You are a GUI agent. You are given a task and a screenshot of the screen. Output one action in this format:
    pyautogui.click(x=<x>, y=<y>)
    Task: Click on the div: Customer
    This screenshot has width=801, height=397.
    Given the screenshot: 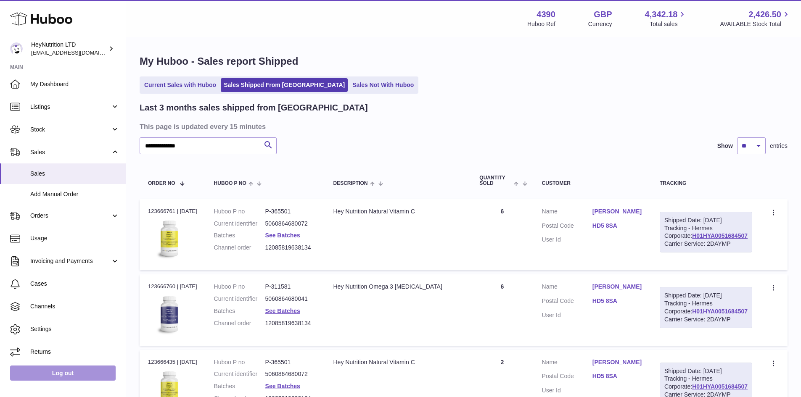 What is the action you would take?
    pyautogui.click(x=592, y=183)
    